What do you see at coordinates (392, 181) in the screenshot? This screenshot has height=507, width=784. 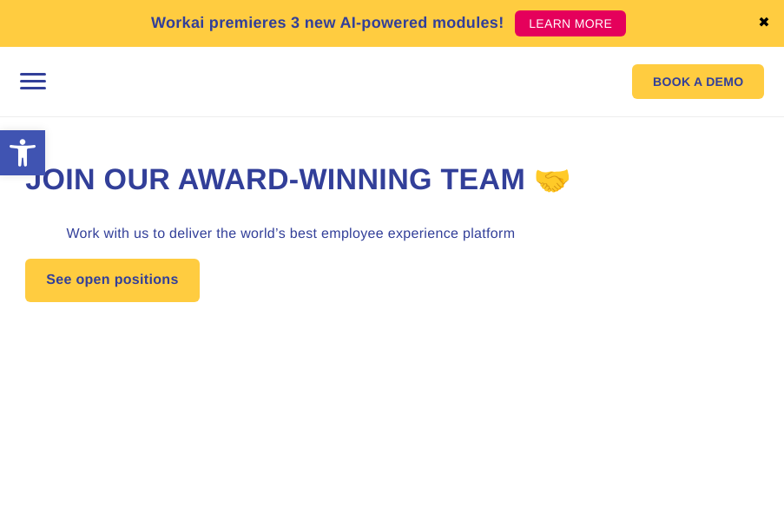 I see `h1: Join our award-winning team 🤝` at bounding box center [392, 181].